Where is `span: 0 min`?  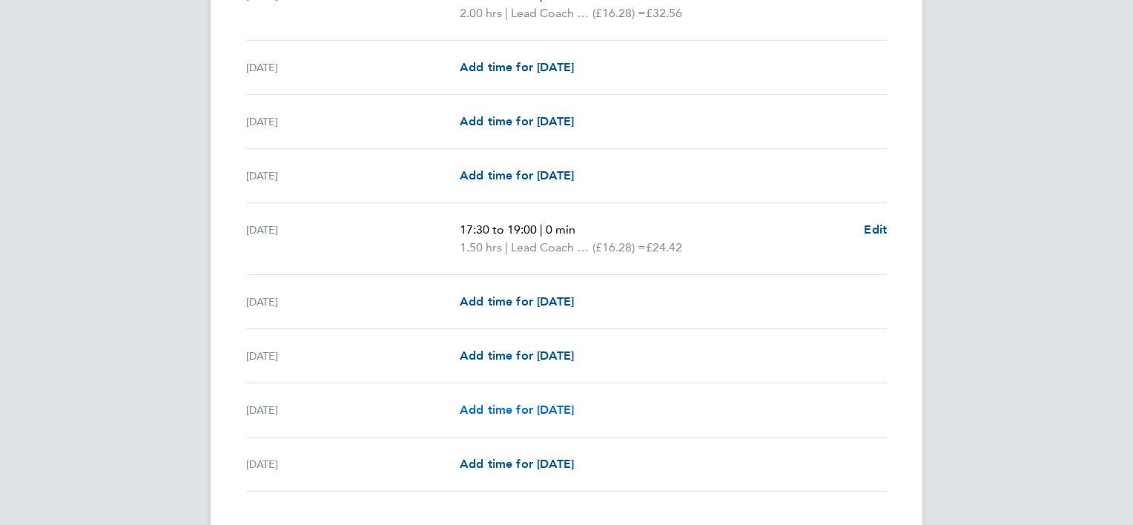
span: 0 min is located at coordinates (561, 229).